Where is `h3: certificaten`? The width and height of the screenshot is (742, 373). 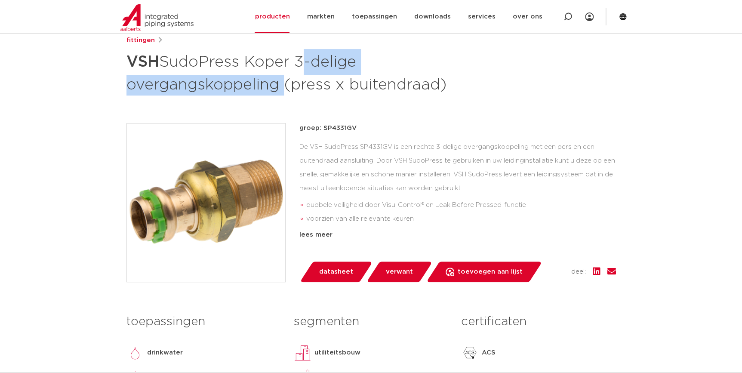 h3: certificaten is located at coordinates (538, 322).